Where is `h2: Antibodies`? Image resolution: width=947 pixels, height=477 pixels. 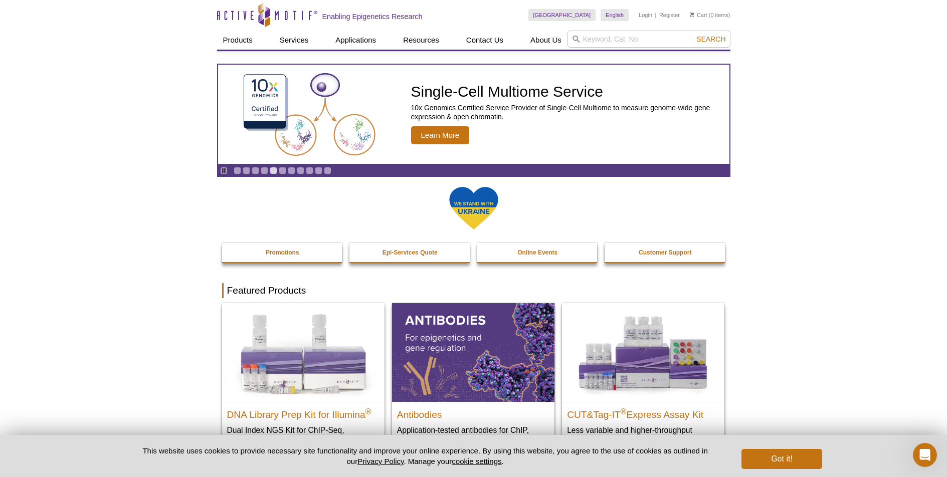
h2: Antibodies is located at coordinates (473, 413).